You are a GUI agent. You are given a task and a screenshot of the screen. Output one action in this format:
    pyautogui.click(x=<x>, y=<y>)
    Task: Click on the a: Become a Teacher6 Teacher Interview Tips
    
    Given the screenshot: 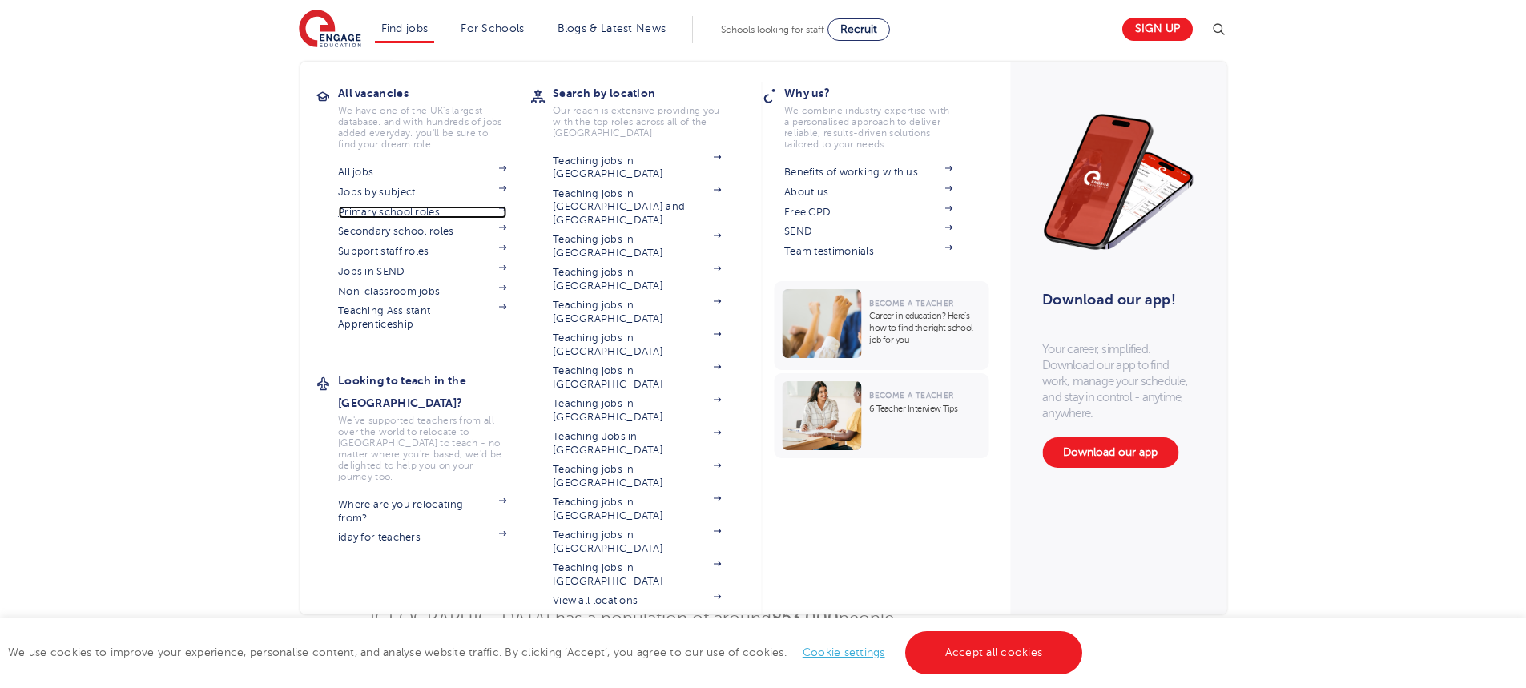 What is the action you would take?
    pyautogui.click(x=883, y=416)
    